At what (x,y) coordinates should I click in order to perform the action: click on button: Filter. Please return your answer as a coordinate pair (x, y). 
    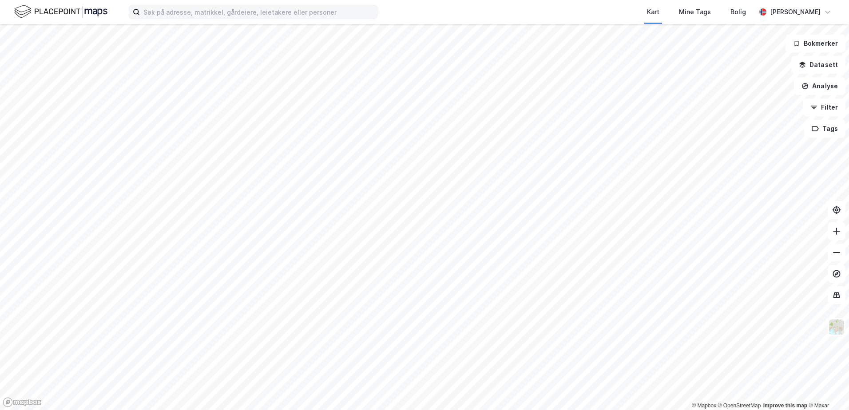
    Looking at the image, I should click on (824, 107).